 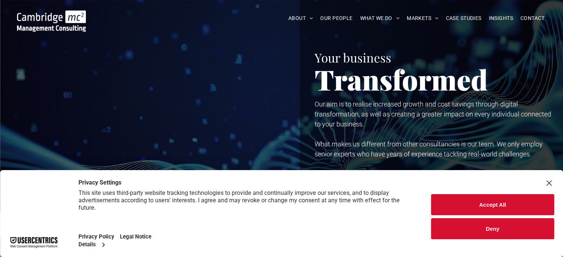 I want to click on a: CASE STUDIES, so click(x=464, y=18).